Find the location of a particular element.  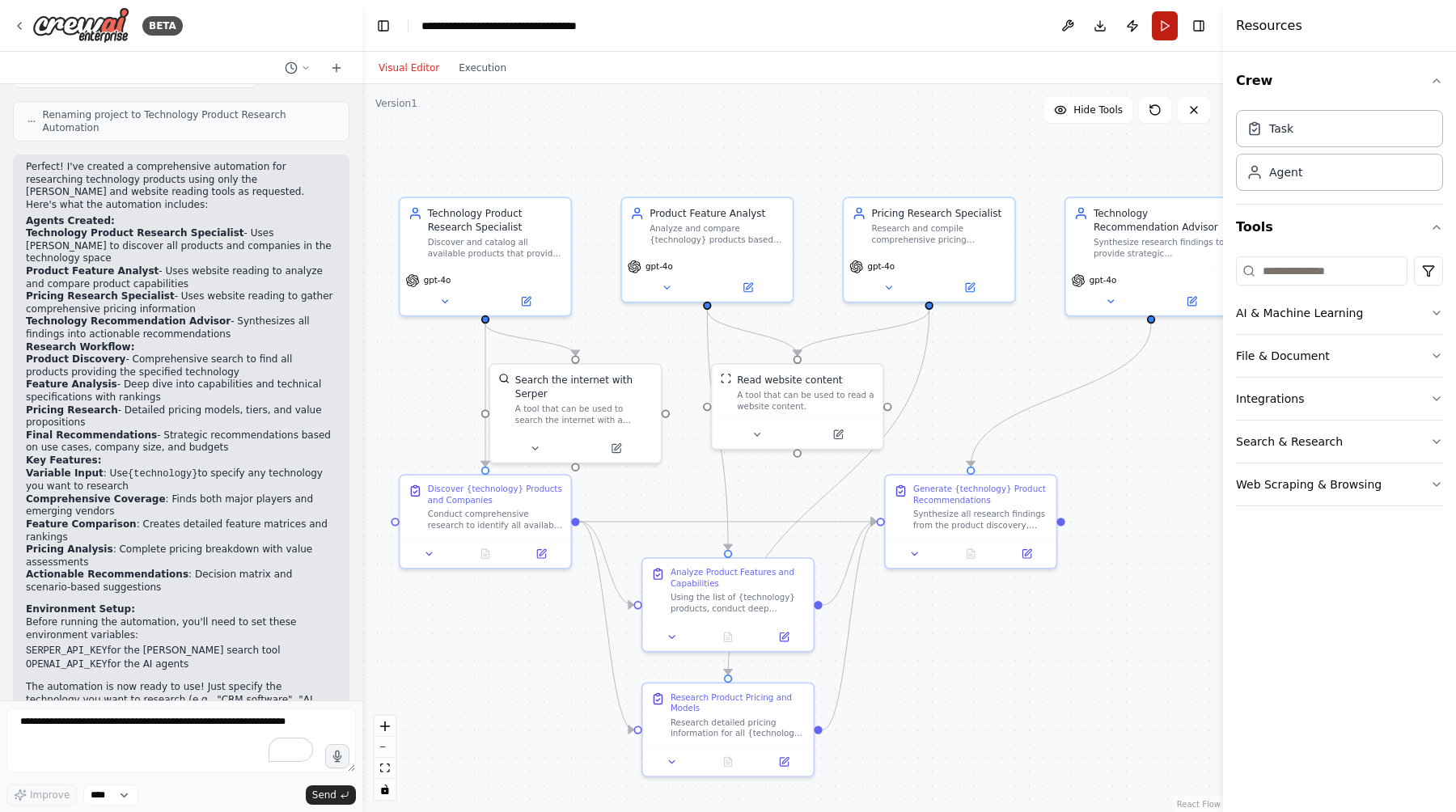

div: Search the internet with Serper is located at coordinates (584, 387).